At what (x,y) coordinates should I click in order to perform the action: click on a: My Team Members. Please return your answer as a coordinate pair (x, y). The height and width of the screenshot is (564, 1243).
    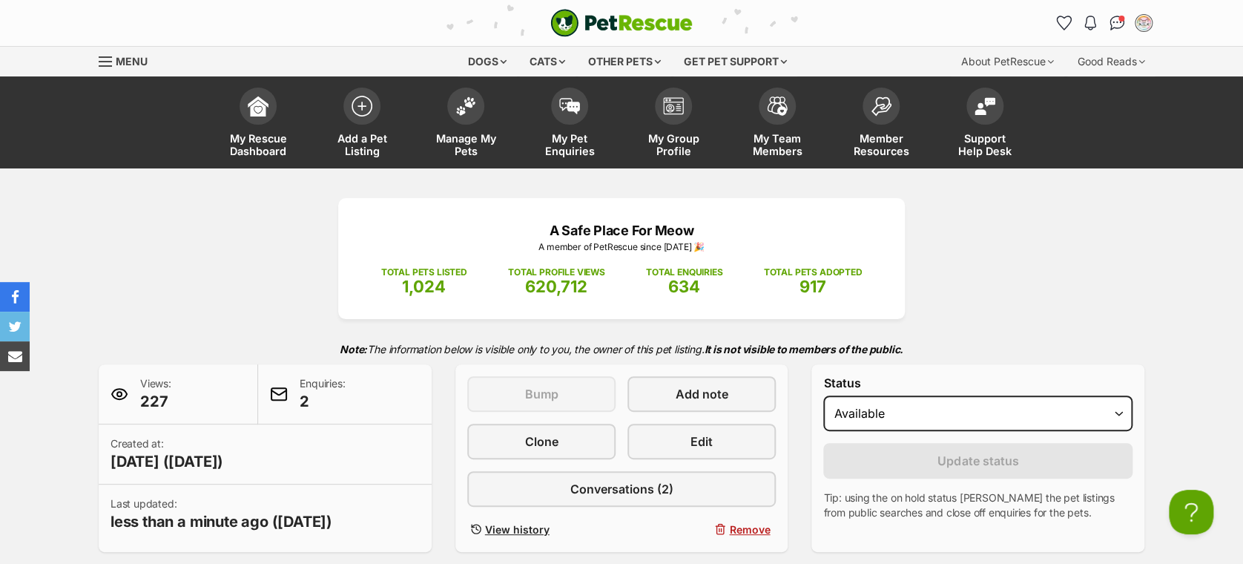
    Looking at the image, I should click on (777, 124).